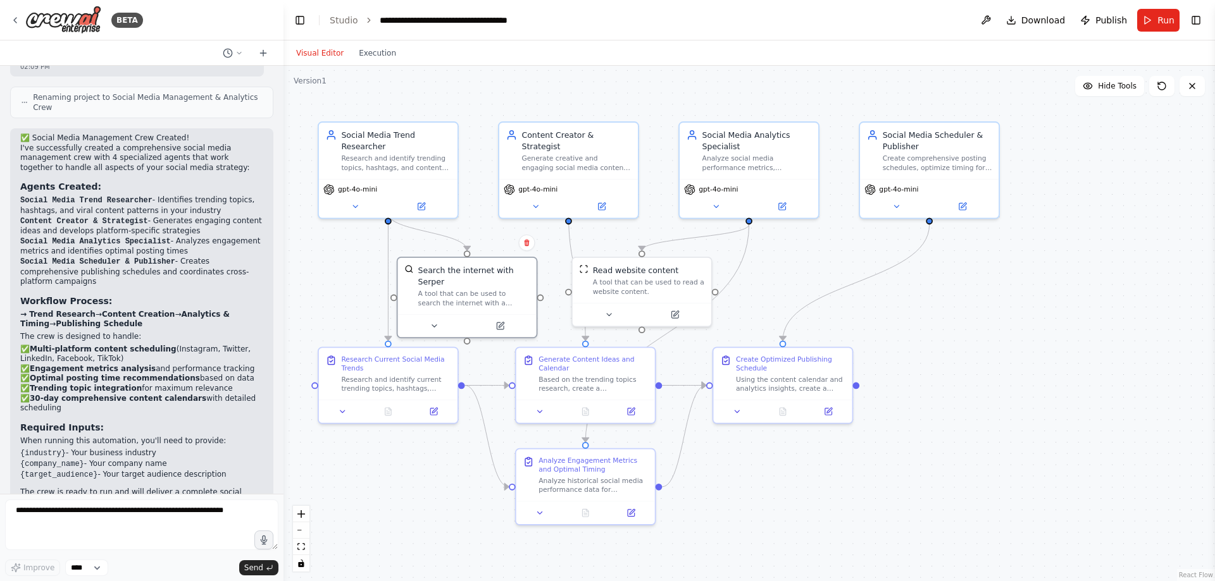  I want to click on li: - Identifies trending topics, hashtags, and viral content patterns in your industry, so click(142, 206).